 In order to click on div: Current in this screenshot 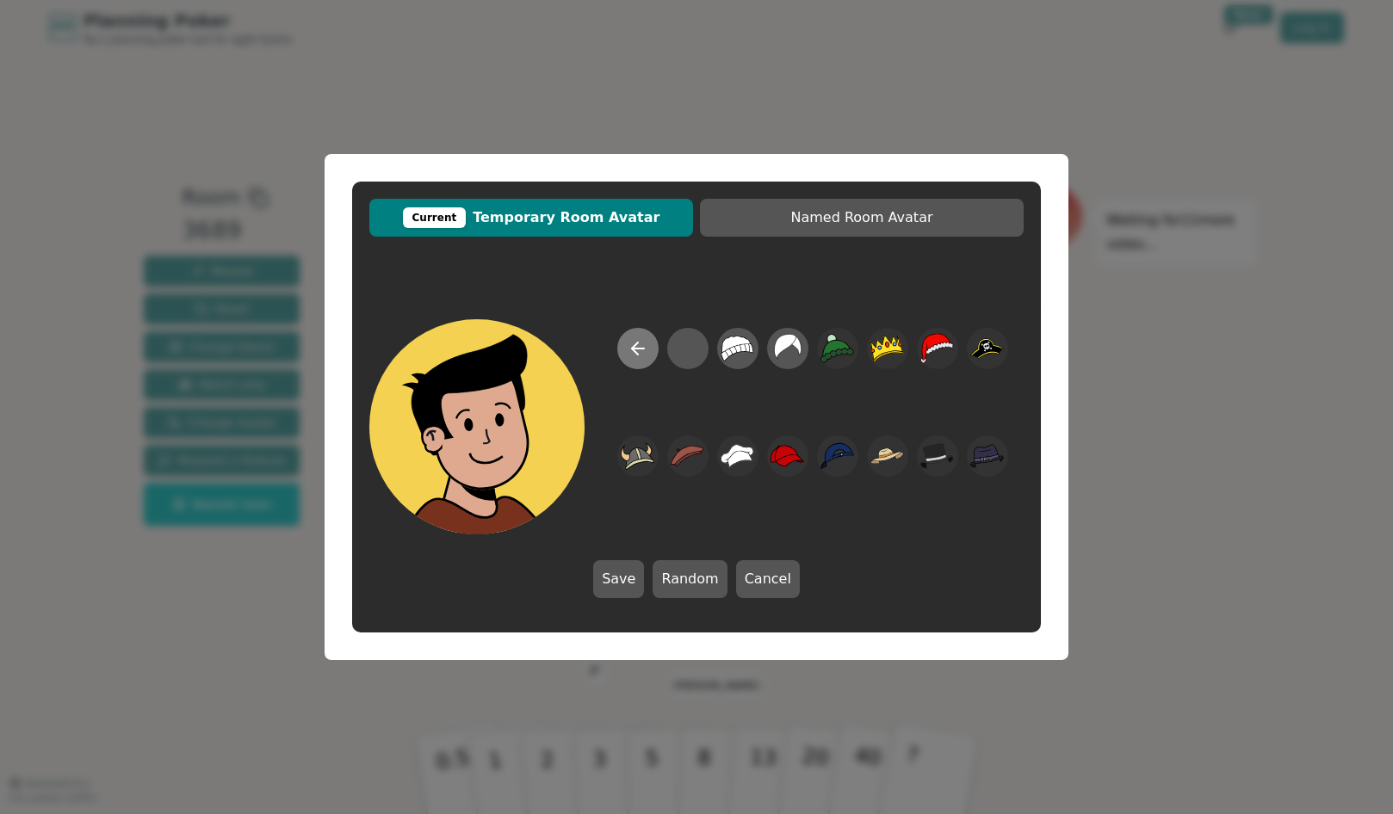, I will do `click(435, 218)`.